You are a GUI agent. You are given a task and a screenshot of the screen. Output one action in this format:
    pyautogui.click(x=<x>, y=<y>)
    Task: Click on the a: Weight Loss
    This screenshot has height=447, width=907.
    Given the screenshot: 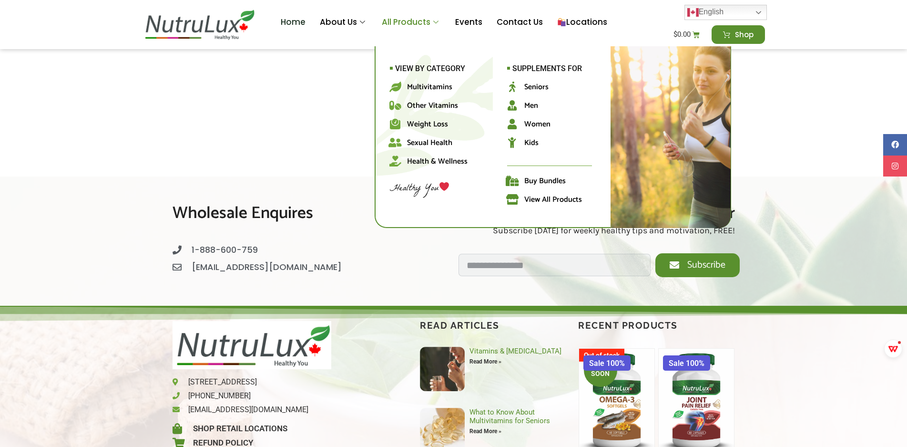 What is the action you would take?
    pyautogui.click(x=419, y=128)
    